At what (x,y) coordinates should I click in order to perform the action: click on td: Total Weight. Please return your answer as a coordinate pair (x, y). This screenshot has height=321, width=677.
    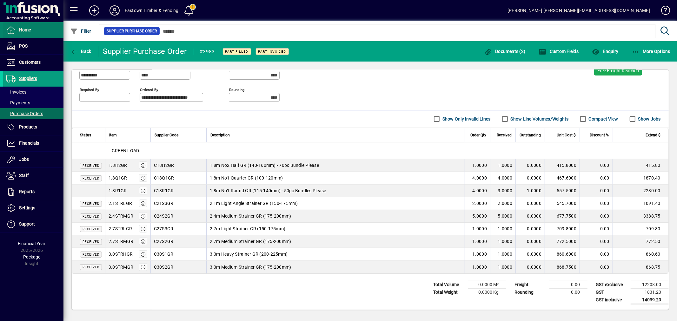
    Looking at the image, I should click on (449, 292).